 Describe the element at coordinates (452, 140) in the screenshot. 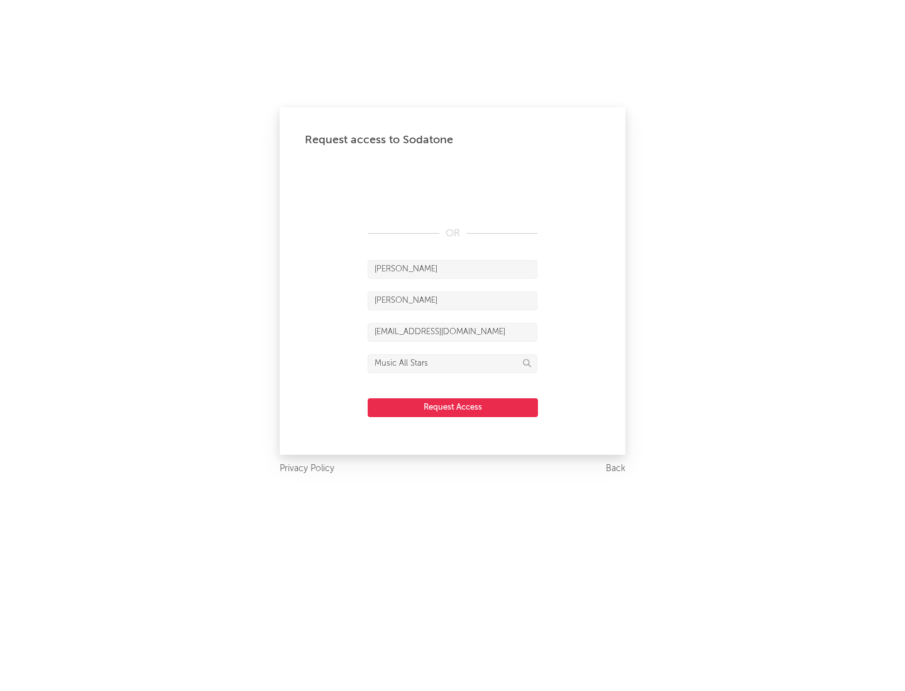

I see `div: Request access to Sodatone` at that location.